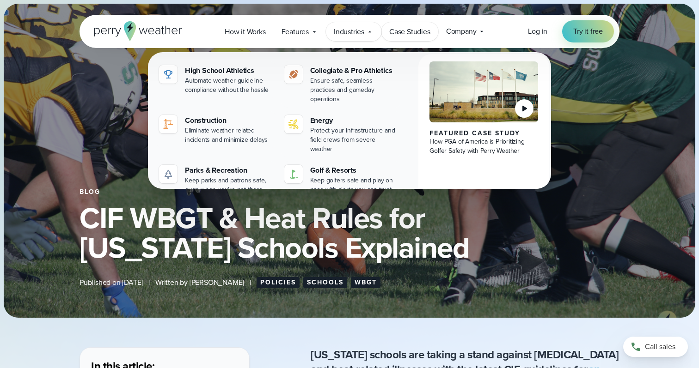  Describe the element at coordinates (354, 140) in the screenshot. I see `div: Protect your infrastructure and field crews from severe weather` at that location.